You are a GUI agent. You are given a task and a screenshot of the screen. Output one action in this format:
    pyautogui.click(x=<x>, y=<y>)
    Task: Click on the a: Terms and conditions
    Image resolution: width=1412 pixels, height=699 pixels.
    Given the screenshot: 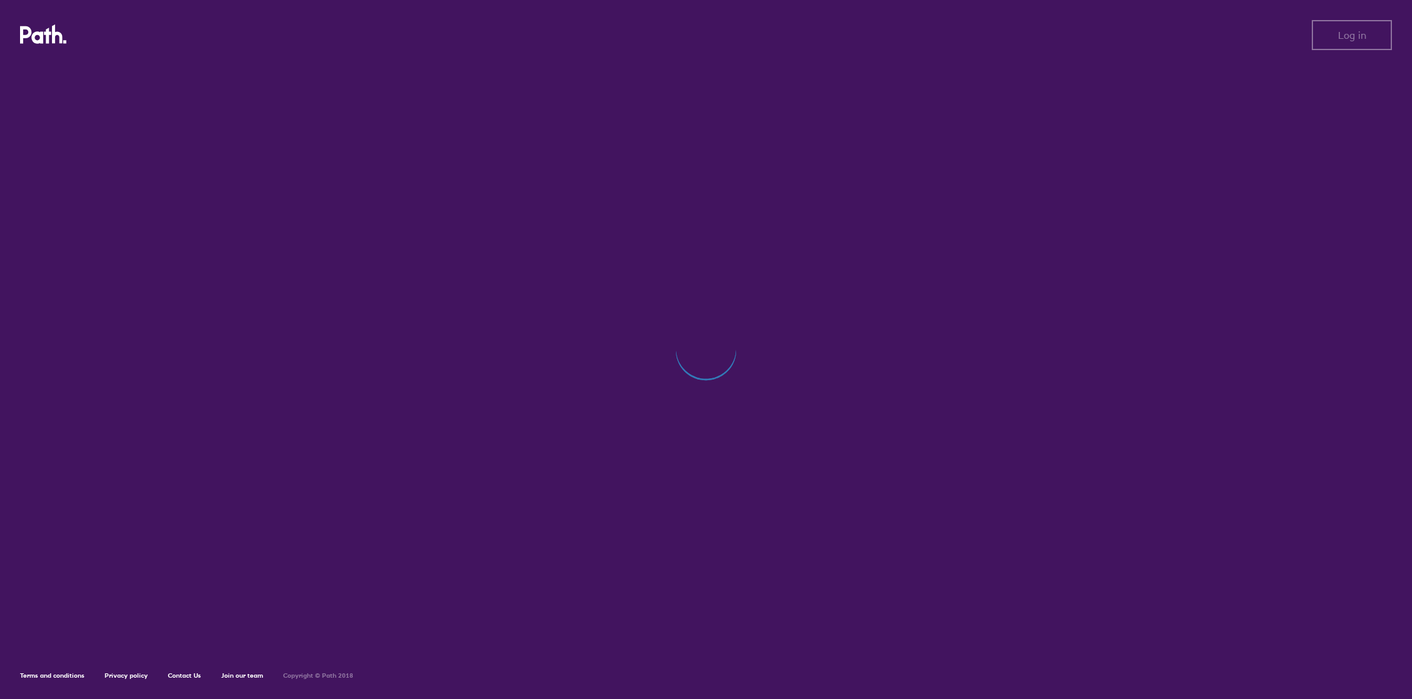 What is the action you would take?
    pyautogui.click(x=52, y=675)
    